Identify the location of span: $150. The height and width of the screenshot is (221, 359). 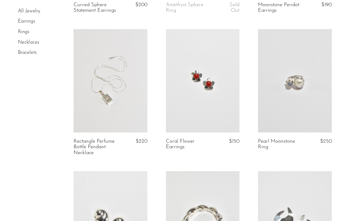
(234, 141).